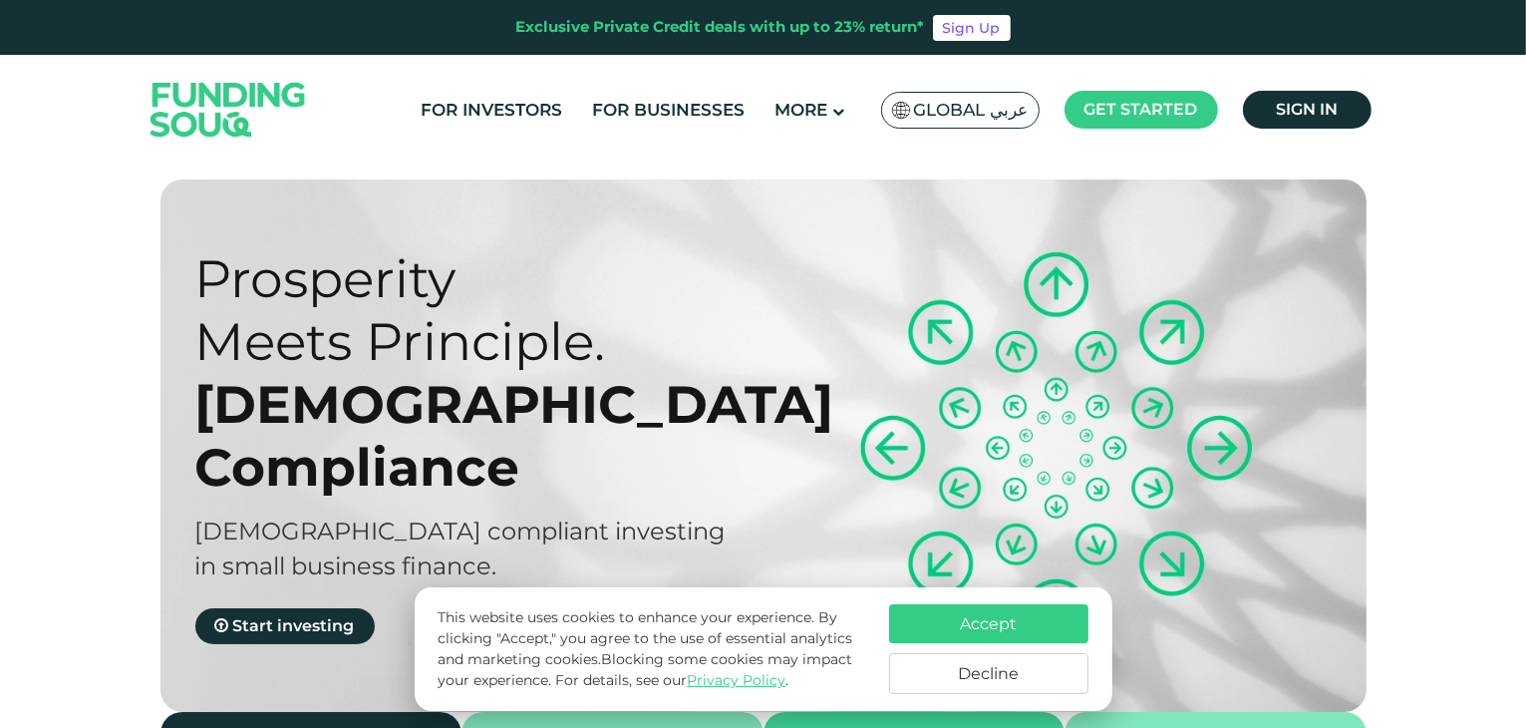 This screenshot has width=1526, height=728. I want to click on div: in small business finance., so click(496, 565).